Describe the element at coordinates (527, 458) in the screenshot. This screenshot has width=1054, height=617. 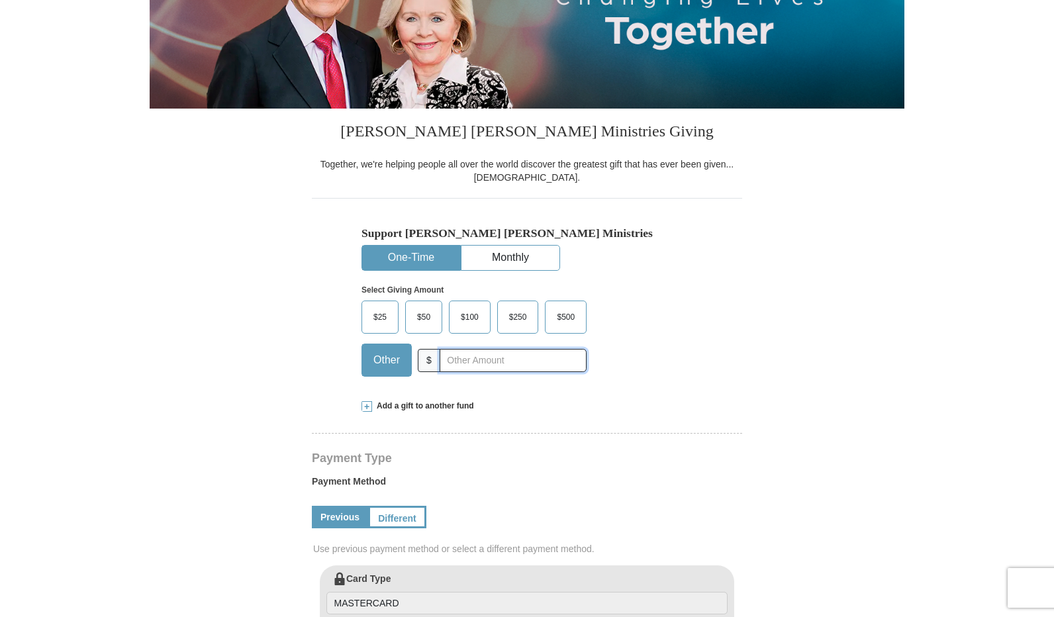
I see `h4: Payment Type` at that location.